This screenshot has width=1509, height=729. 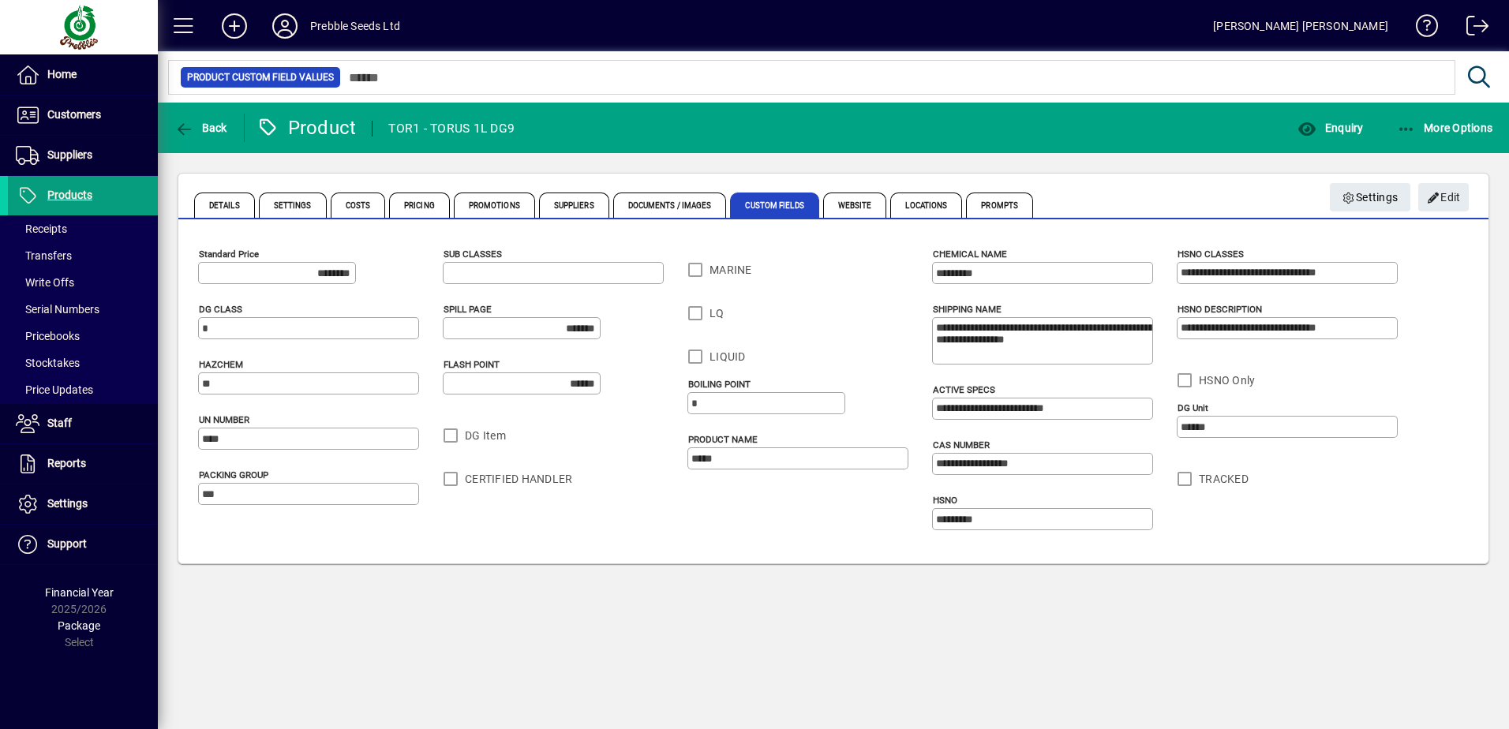 I want to click on span: Home, so click(x=62, y=74).